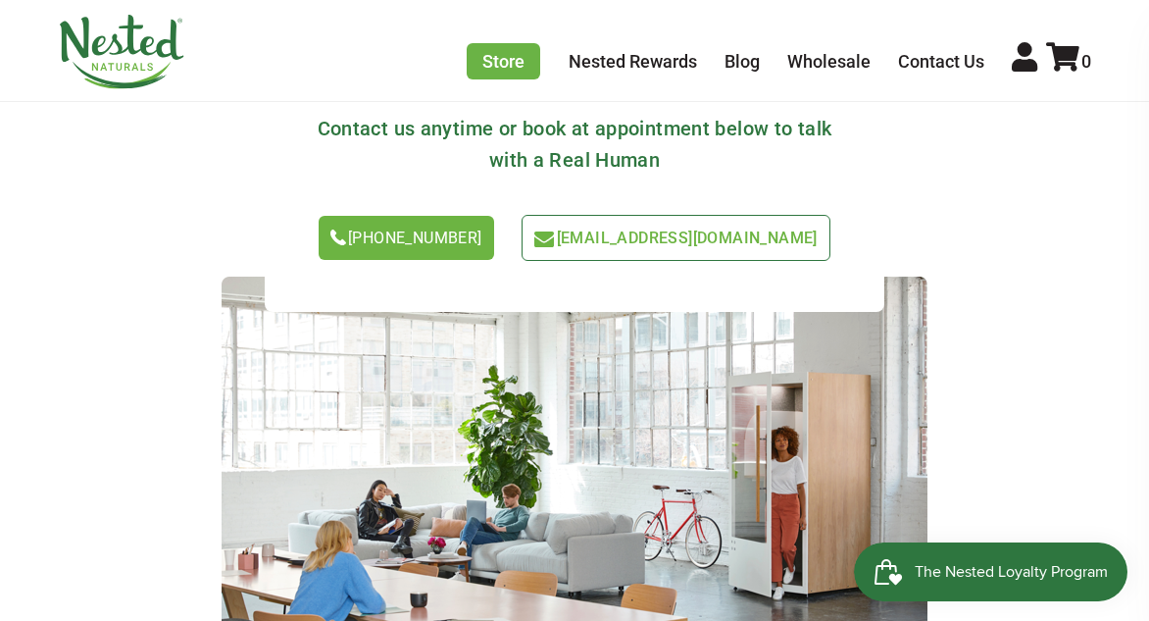 This screenshot has height=621, width=1149. Describe the element at coordinates (122, 52) in the screenshot. I see `img: Nested Naturals` at that location.